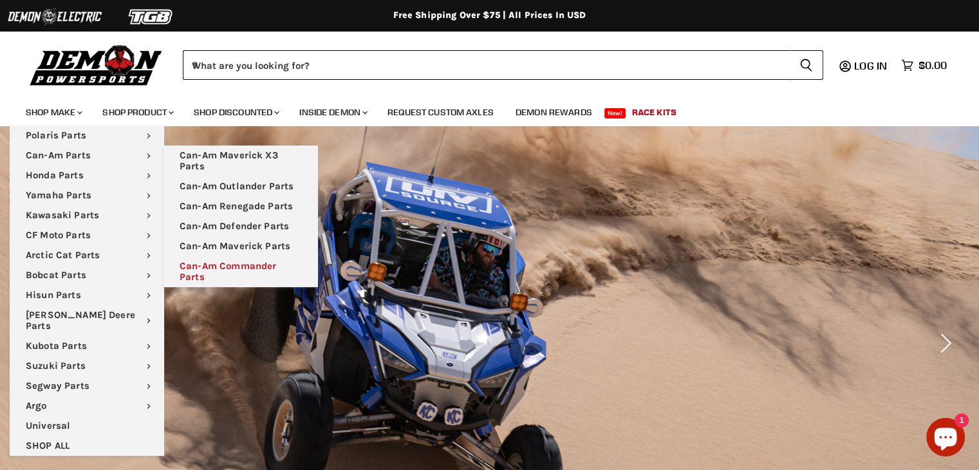  Describe the element at coordinates (87, 275) in the screenshot. I see `a: Bobcat Parts` at that location.